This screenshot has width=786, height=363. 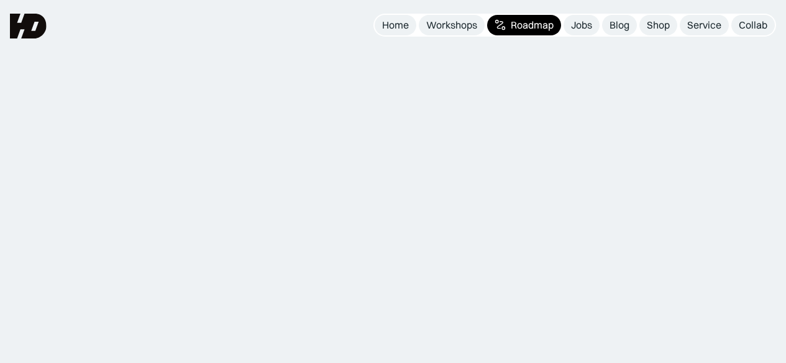 I want to click on div: Jobs, so click(x=582, y=25).